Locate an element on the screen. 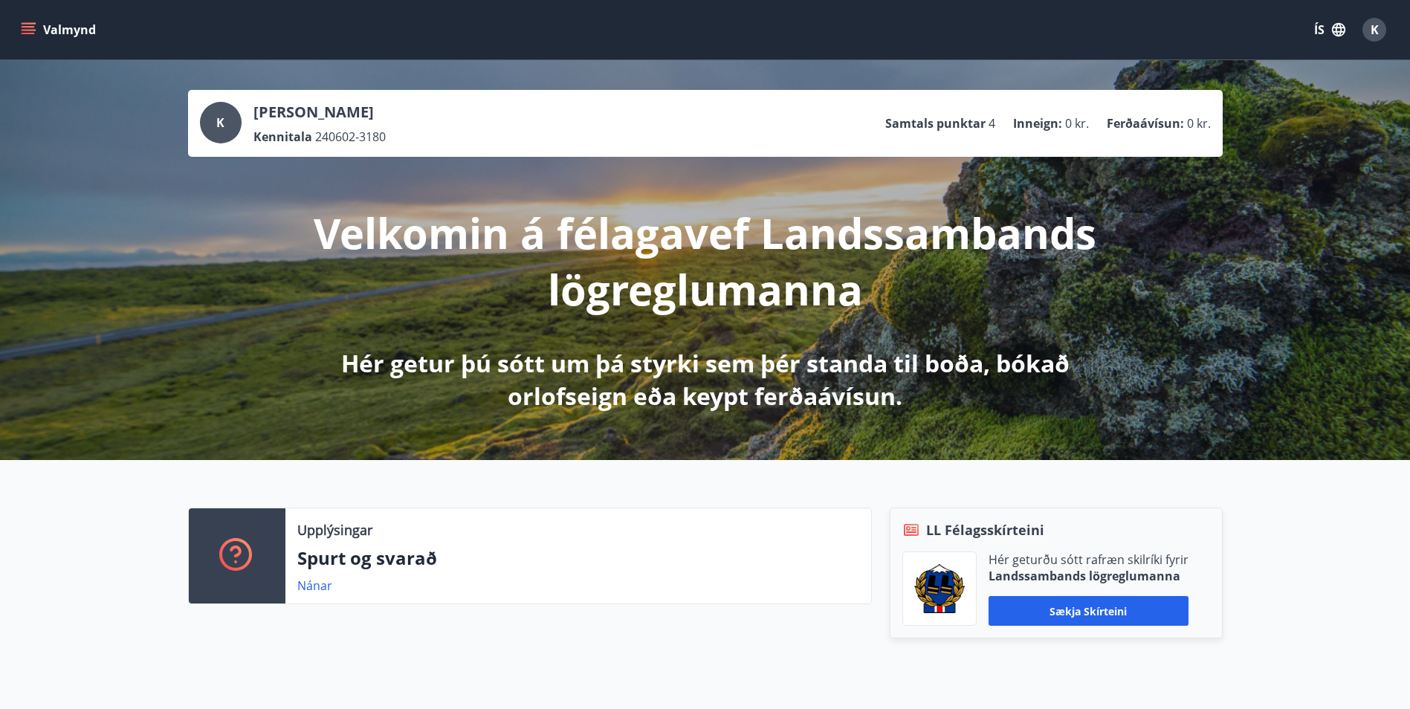 Image resolution: width=1410 pixels, height=709 pixels. span: 240602-3180 is located at coordinates (350, 137).